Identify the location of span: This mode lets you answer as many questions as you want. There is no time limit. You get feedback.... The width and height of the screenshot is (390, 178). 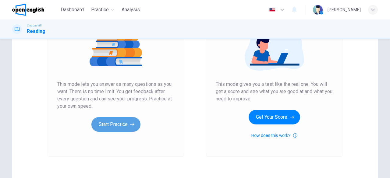
(116, 95).